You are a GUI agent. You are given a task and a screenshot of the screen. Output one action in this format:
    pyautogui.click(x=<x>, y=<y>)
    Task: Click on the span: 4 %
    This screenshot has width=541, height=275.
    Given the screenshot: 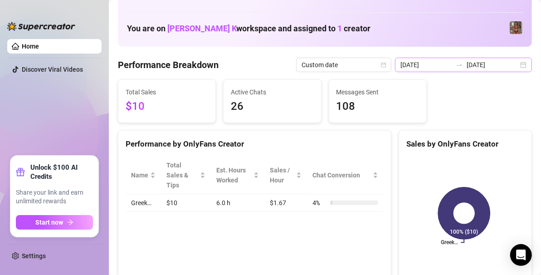 What is the action you would take?
    pyautogui.click(x=320, y=203)
    